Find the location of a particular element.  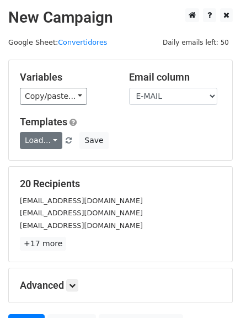

h5: Advanced is located at coordinates (120, 285).